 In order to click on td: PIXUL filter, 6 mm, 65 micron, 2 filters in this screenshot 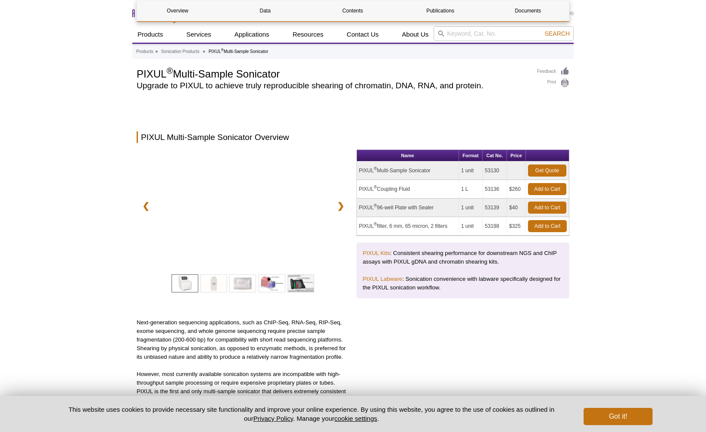, I will do `click(408, 226)`.